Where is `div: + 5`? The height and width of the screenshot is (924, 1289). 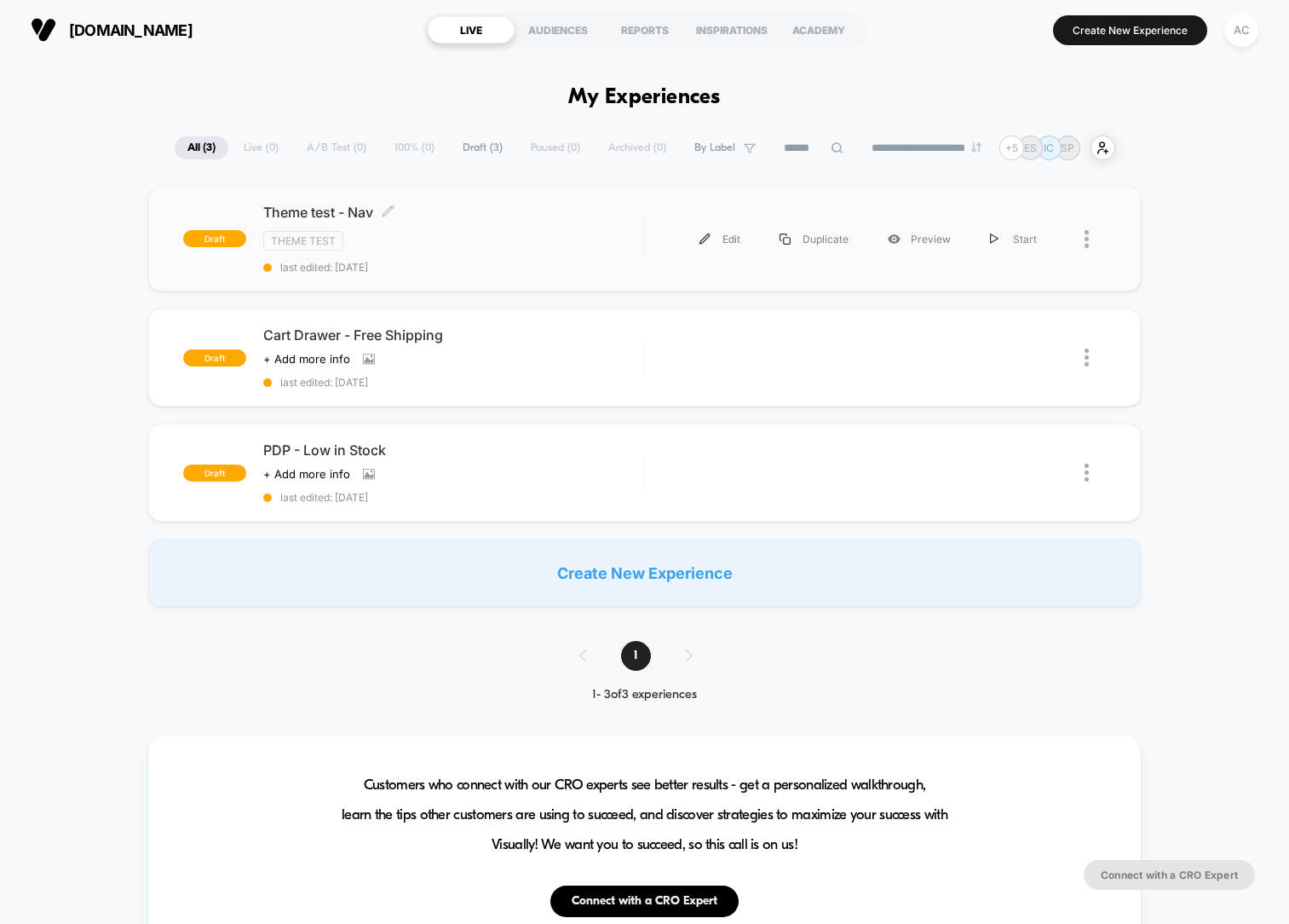
div: + 5 is located at coordinates (1012, 148).